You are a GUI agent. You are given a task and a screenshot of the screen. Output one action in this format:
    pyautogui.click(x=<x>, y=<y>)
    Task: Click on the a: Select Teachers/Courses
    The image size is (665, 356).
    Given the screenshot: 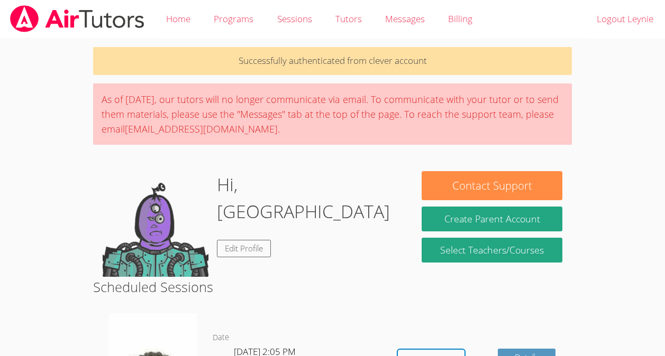 What is the action you would take?
    pyautogui.click(x=491, y=250)
    